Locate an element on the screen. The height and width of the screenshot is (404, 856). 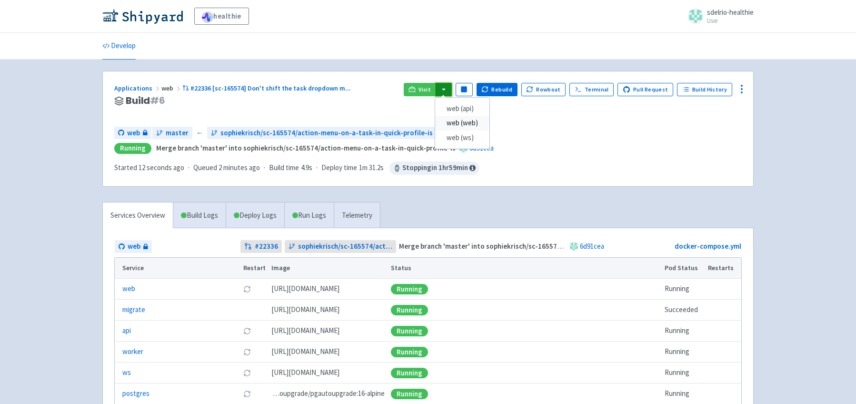
th: Pod Status is located at coordinates (683, 268).